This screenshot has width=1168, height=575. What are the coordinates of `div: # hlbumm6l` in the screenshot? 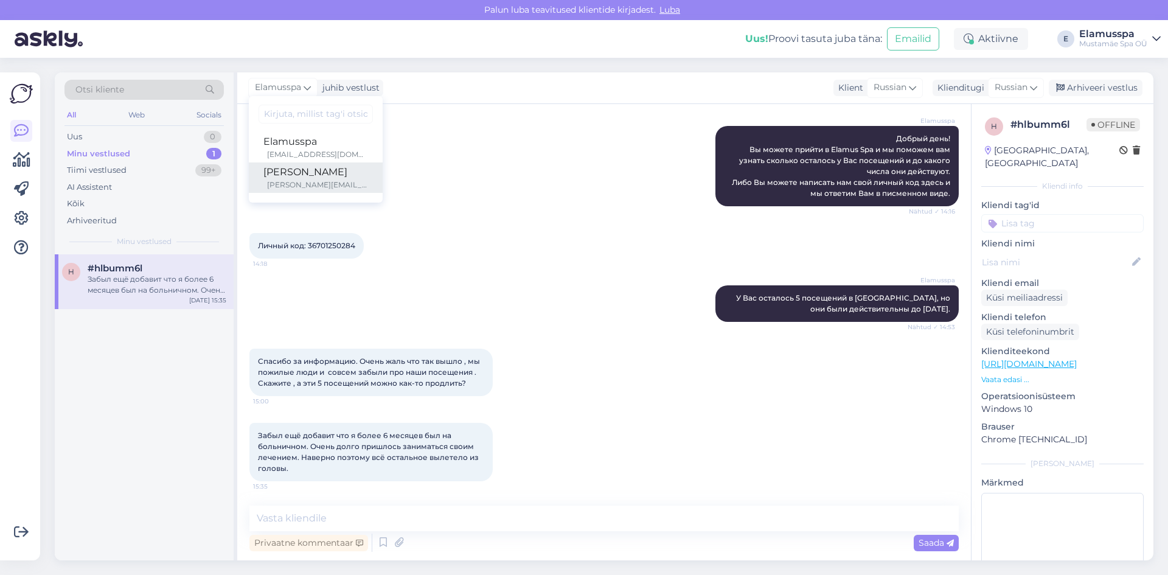 It's located at (1048, 125).